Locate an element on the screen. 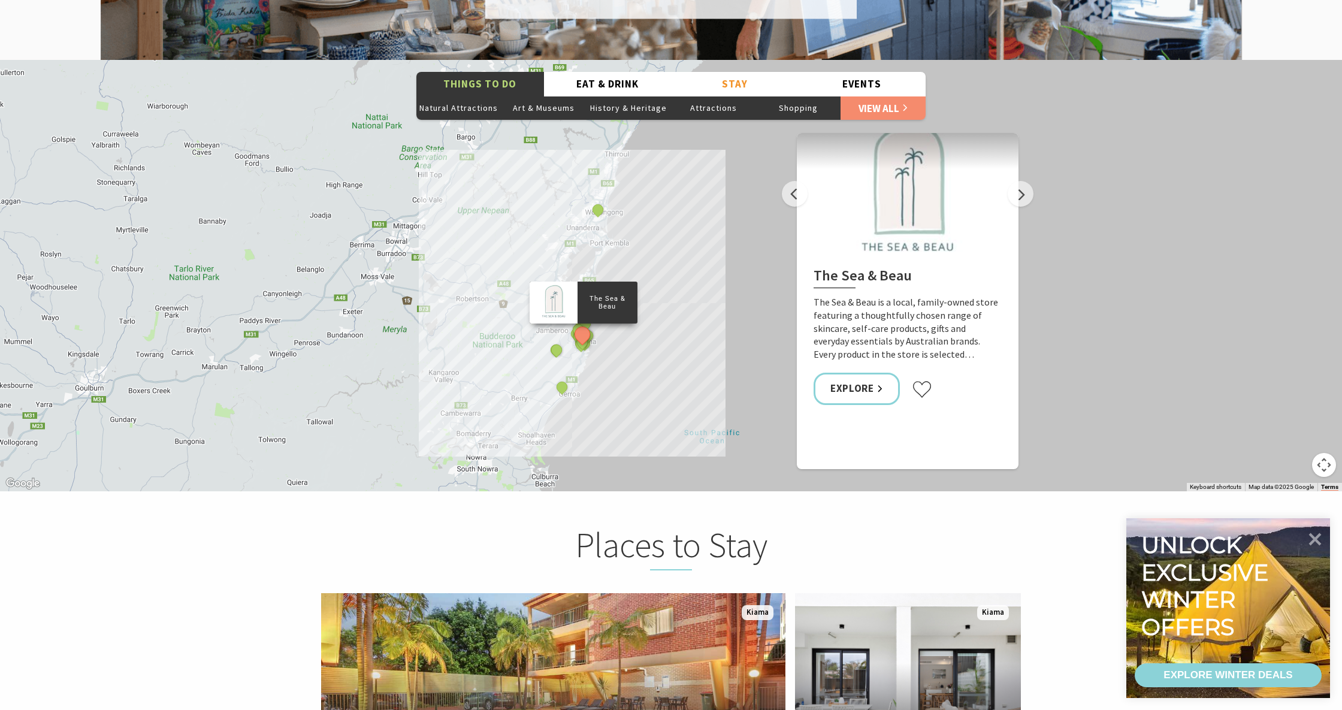  button: Art & Museums is located at coordinates (544, 108).